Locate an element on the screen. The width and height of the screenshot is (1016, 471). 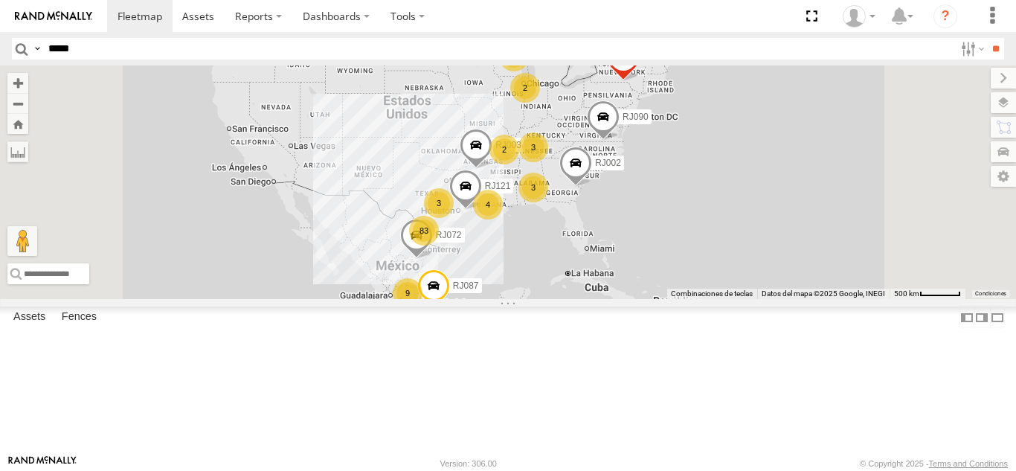
span: RJ087 is located at coordinates (466, 286).